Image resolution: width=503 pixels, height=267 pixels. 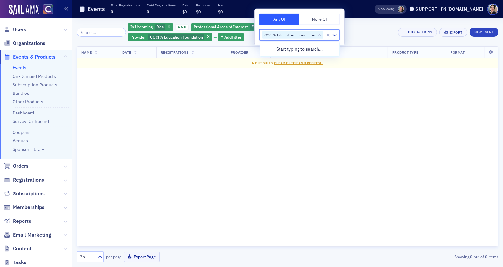 I want to click on a: Subscription Products, so click(x=35, y=85).